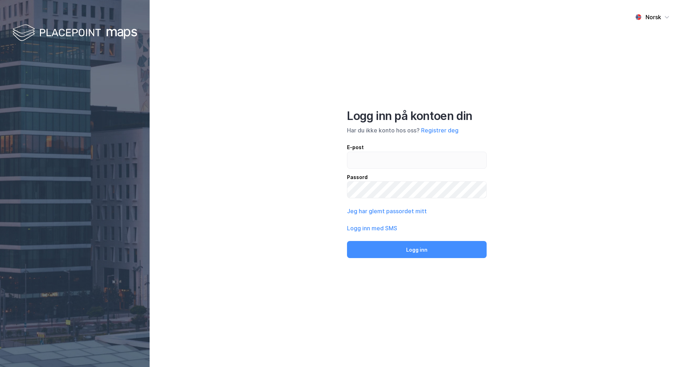  What do you see at coordinates (387, 211) in the screenshot?
I see `button: Jeg har glemt passordet mitt` at bounding box center [387, 211].